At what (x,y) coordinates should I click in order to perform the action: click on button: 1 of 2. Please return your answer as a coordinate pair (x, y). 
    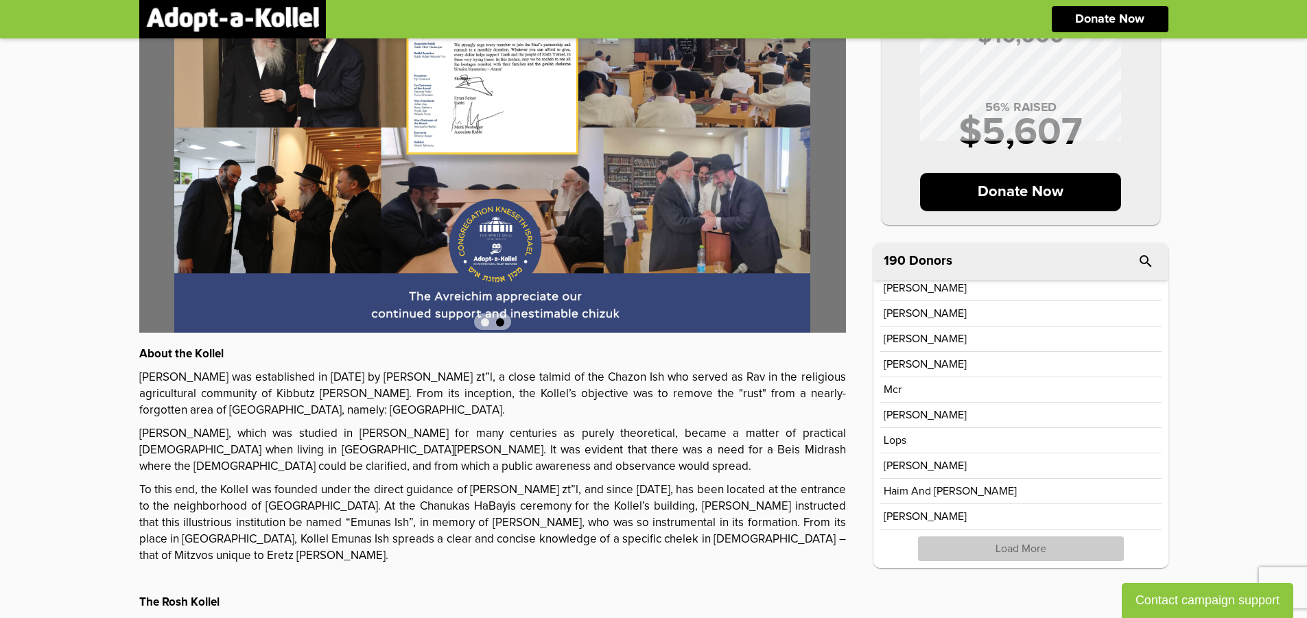
    Looking at the image, I should click on (485, 322).